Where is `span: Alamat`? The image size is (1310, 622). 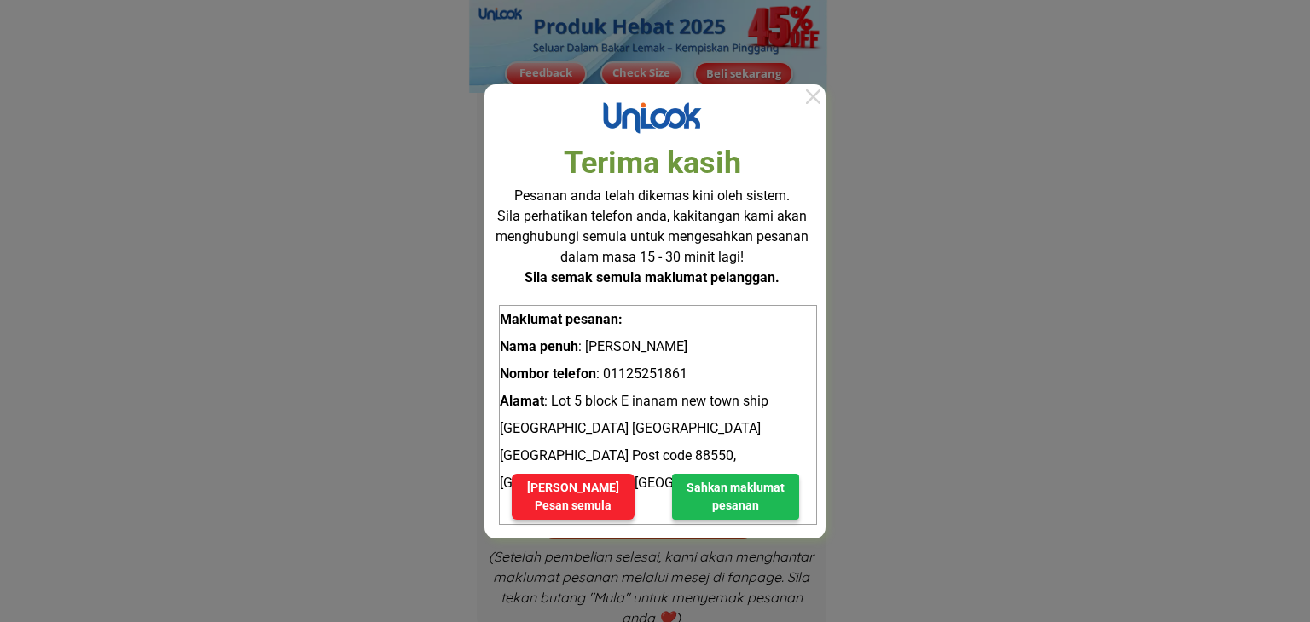
span: Alamat is located at coordinates (522, 401).